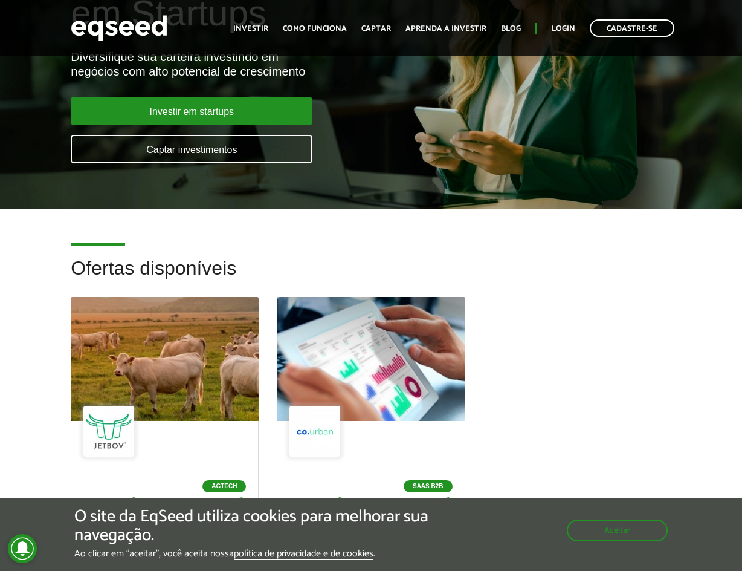 This screenshot has height=571, width=742. Describe the element at coordinates (192, 111) in the screenshot. I see `a: Investir em startups` at that location.